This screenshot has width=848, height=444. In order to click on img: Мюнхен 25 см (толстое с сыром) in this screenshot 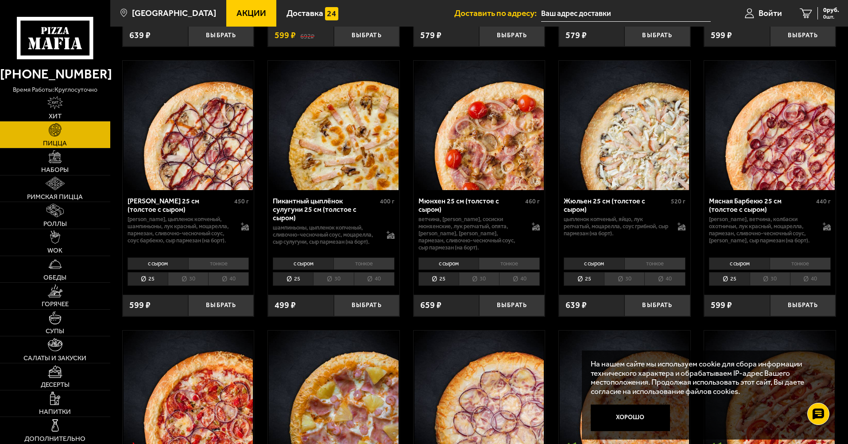, I will do `click(479, 125)`.